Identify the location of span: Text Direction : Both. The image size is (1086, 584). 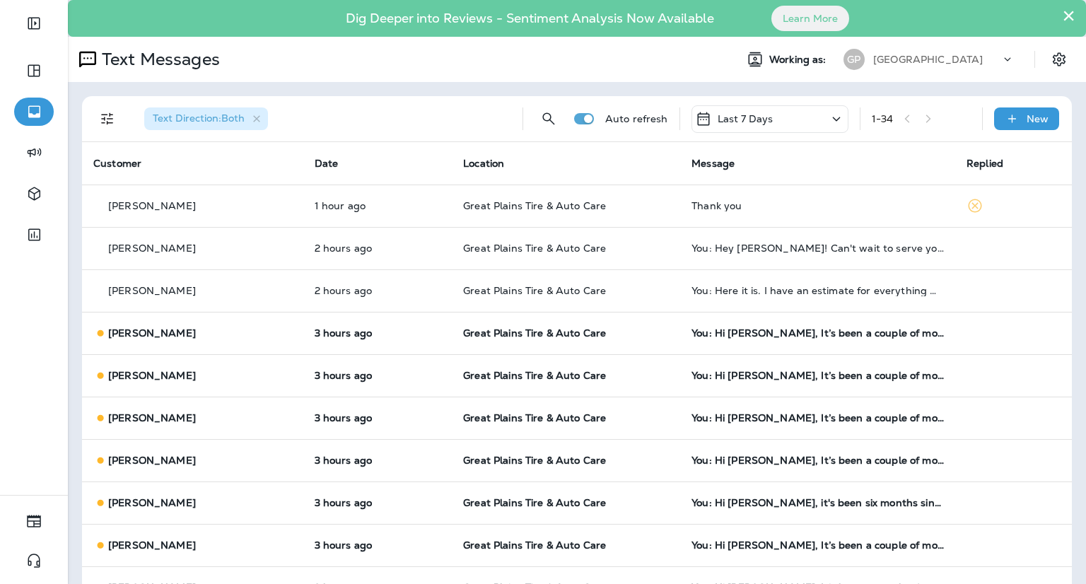
(199, 118).